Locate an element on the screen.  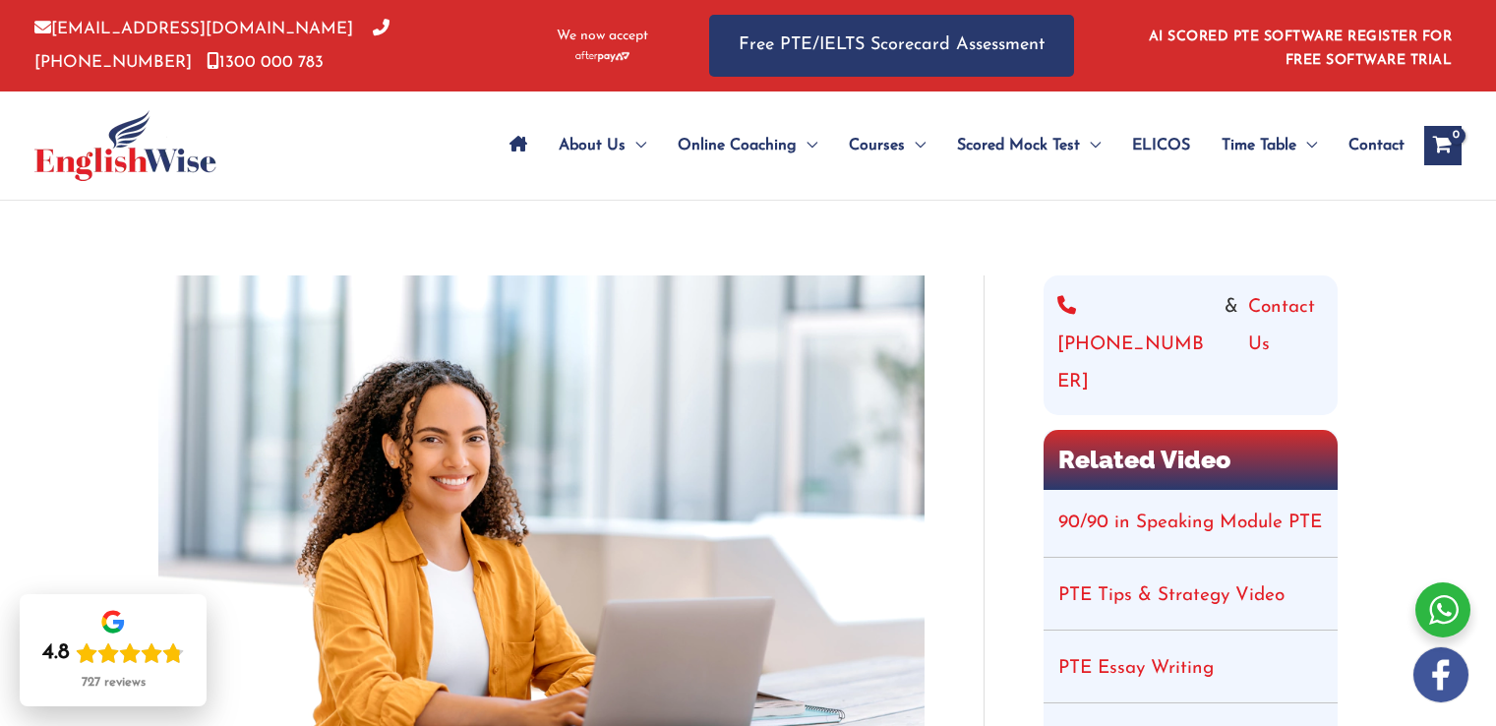
a: PTE Essay Writing is located at coordinates (1136, 668).